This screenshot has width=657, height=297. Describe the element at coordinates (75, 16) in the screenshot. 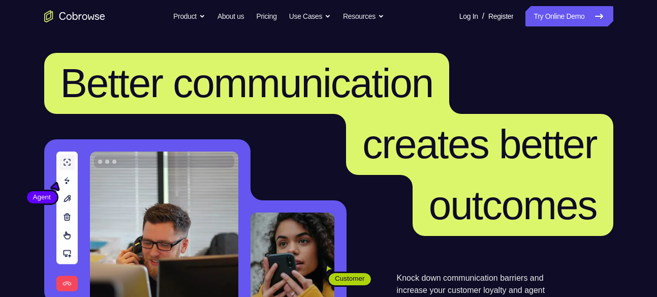

I see `a: Go to the home page` at that location.